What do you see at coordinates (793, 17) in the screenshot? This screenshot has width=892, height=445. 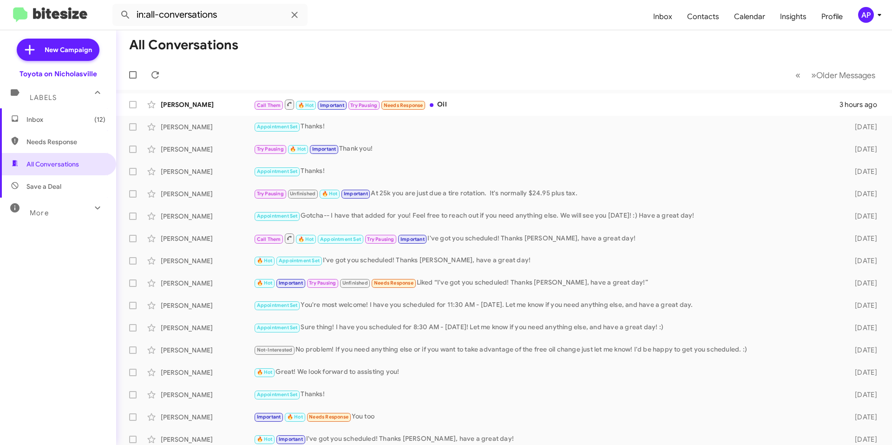 I see `a: Insights` at bounding box center [793, 17].